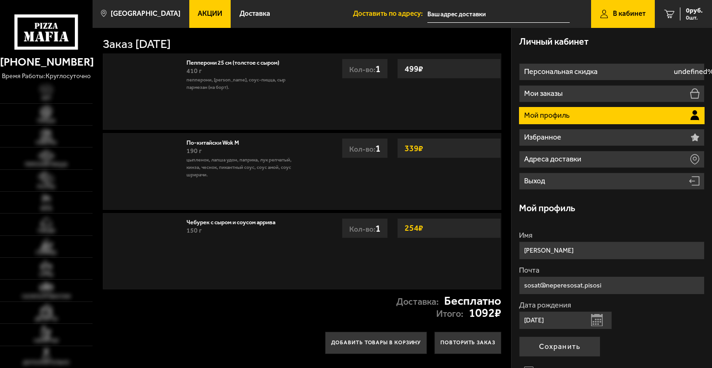 The width and height of the screenshot is (712, 368). I want to click on h3: Личный кабинет, so click(554, 42).